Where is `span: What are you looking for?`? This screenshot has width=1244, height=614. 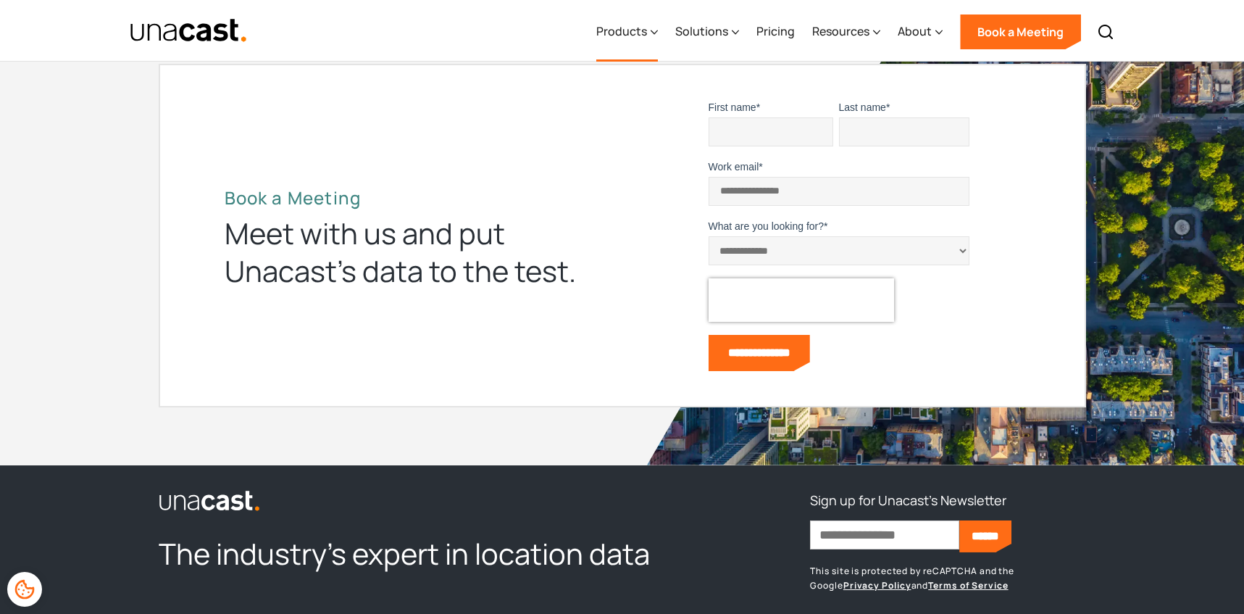
span: What are you looking for? is located at coordinates (766, 226).